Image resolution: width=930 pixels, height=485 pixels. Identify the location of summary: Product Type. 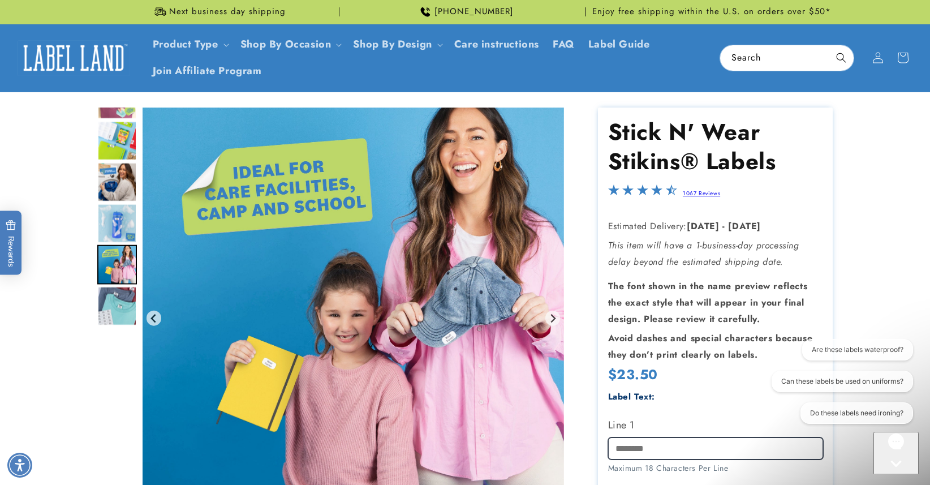
(189, 44).